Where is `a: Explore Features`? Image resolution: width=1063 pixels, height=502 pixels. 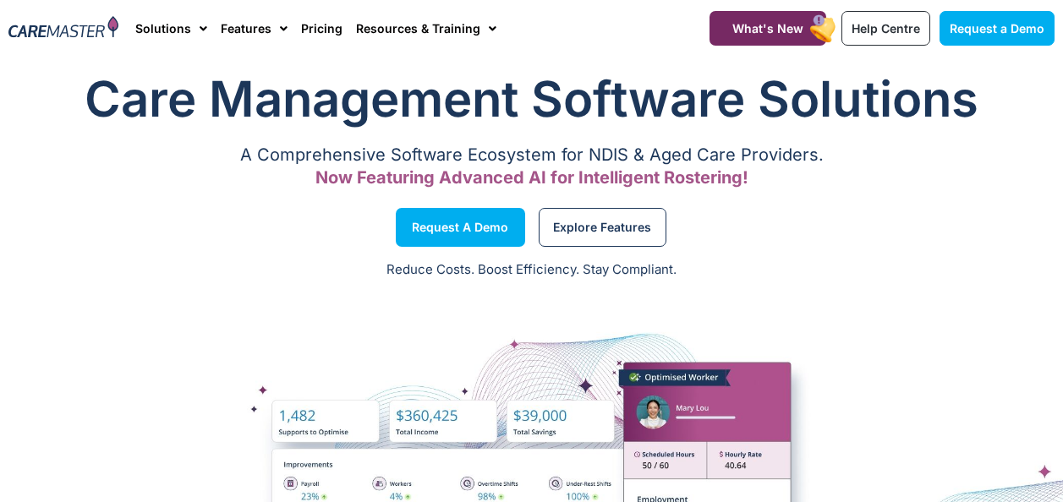
a: Explore Features is located at coordinates (602, 227).